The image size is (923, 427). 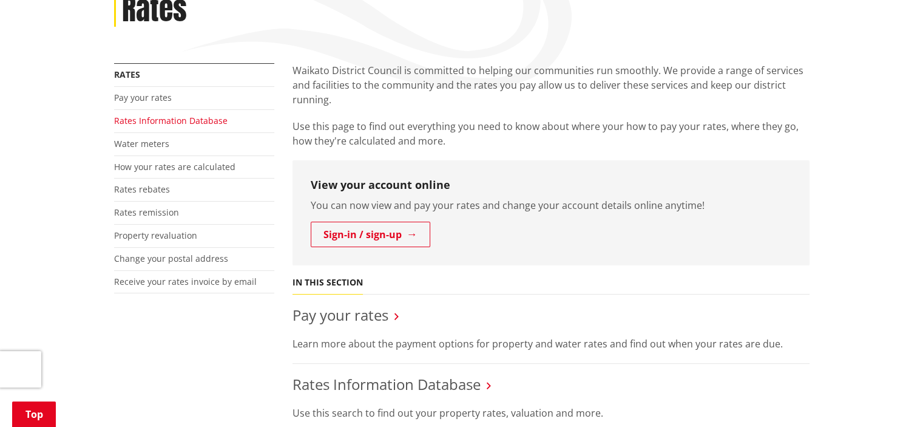 What do you see at coordinates (34, 414) in the screenshot?
I see `a: Top` at bounding box center [34, 414].